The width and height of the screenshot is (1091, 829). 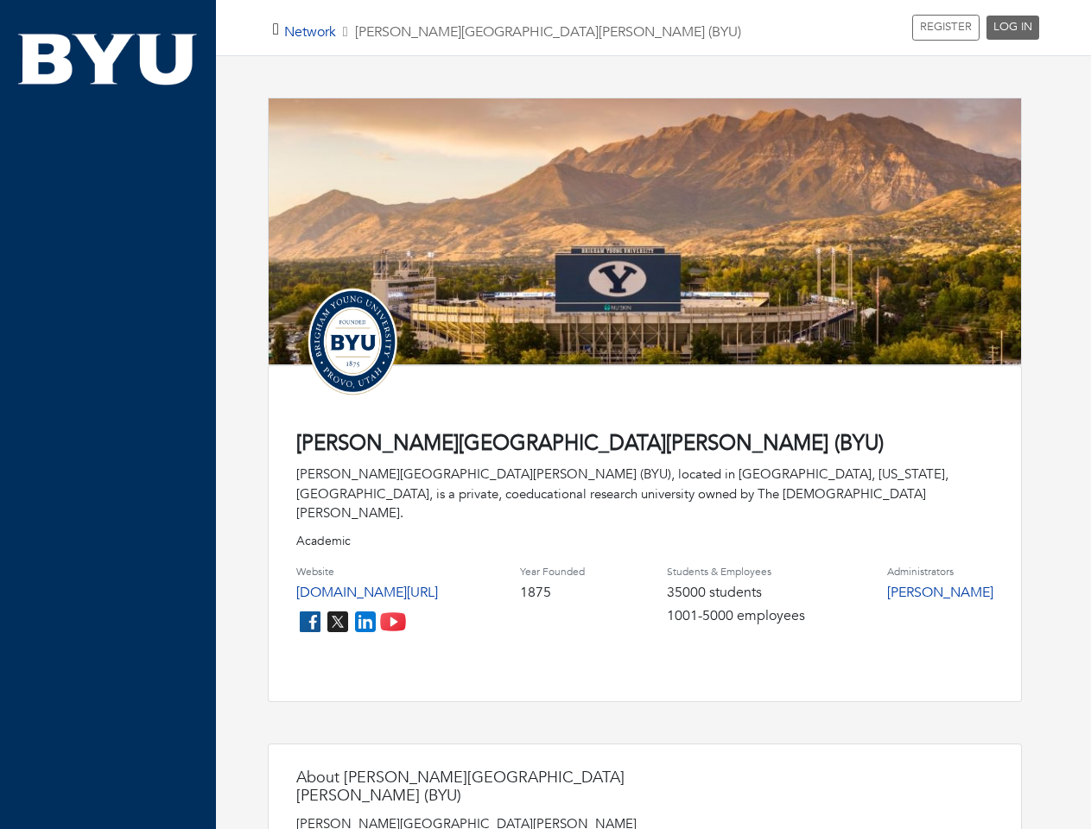 What do you see at coordinates (310, 622) in the screenshot?
I see `img: facebook_icon-256f8dfc8812ddc1b8eade64b8eafd8a868ed32f90a8d2bb44f507e1979dbc24.png` at bounding box center [310, 622].